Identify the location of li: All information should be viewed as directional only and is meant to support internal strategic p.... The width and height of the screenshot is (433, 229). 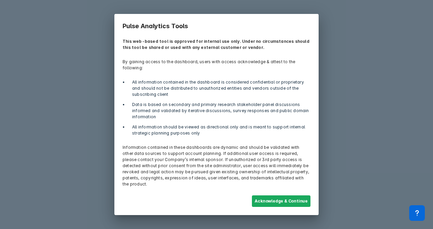
(219, 130).